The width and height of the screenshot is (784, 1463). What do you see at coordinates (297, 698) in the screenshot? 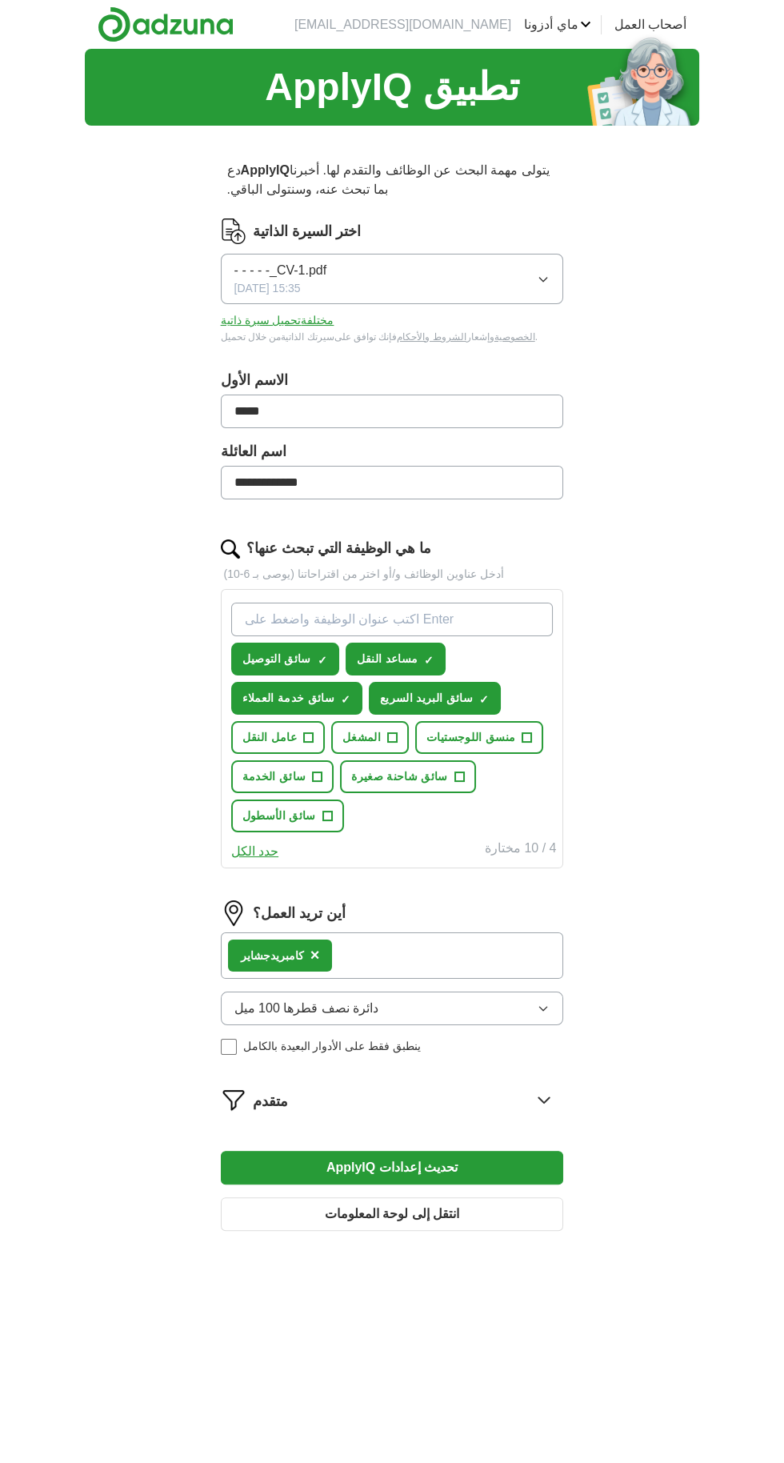
I see `button: سائق خدمة العملاء✓` at bounding box center [297, 698].